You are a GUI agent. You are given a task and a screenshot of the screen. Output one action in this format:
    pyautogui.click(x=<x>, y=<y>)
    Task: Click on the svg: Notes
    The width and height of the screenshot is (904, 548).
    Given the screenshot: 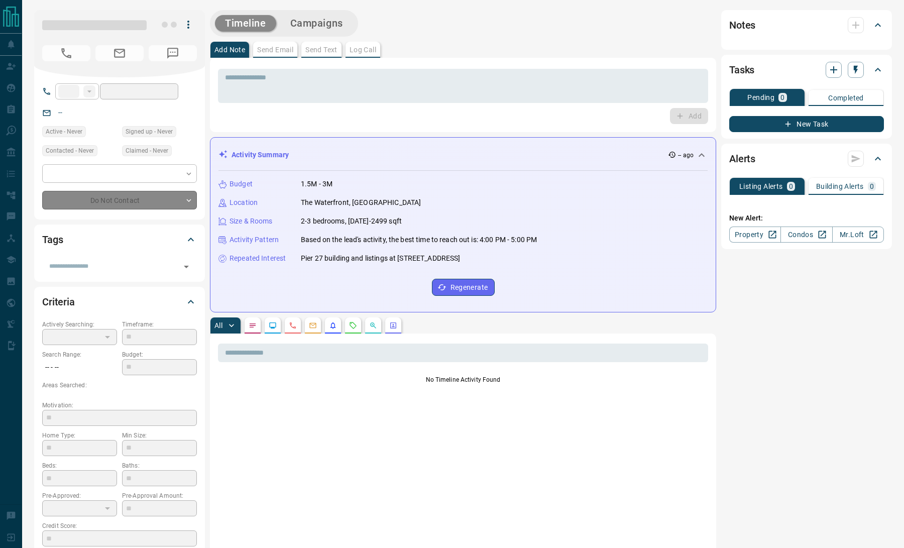 What is the action you would take?
    pyautogui.click(x=253, y=325)
    